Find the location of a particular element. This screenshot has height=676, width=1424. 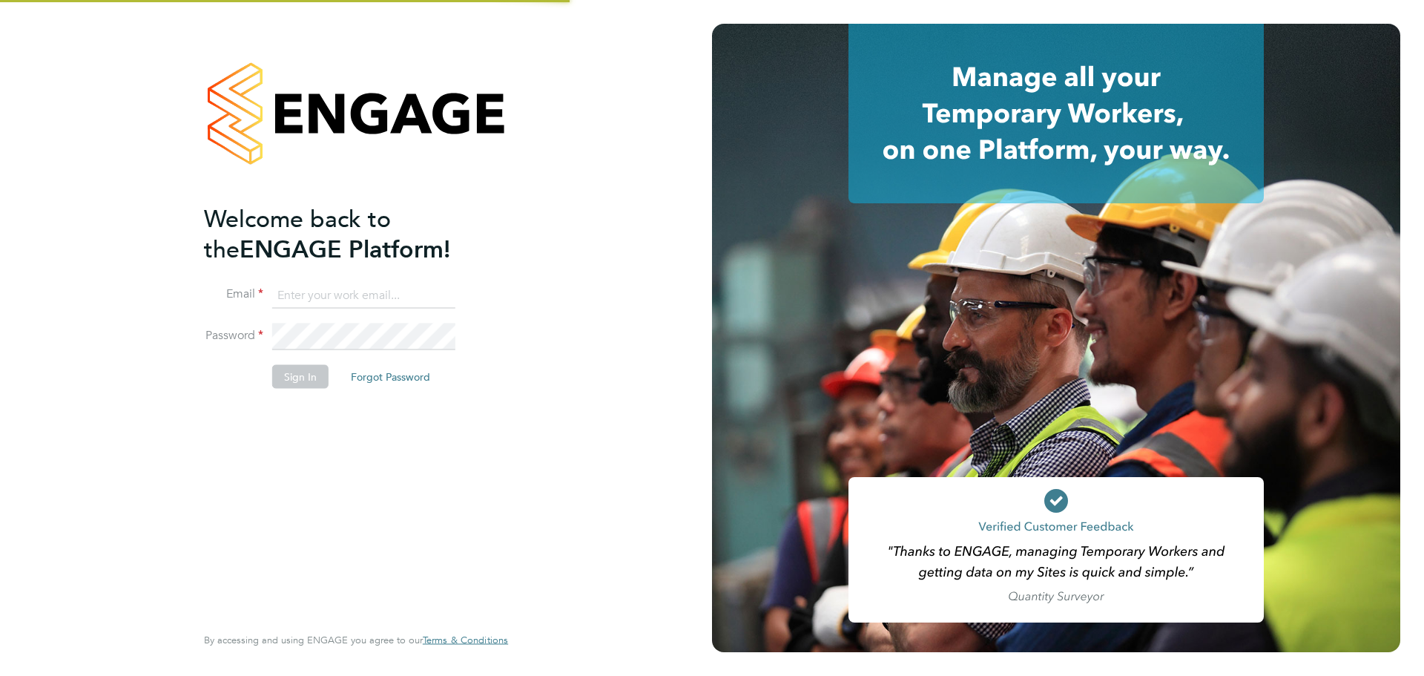

label: Password is located at coordinates (234, 335).